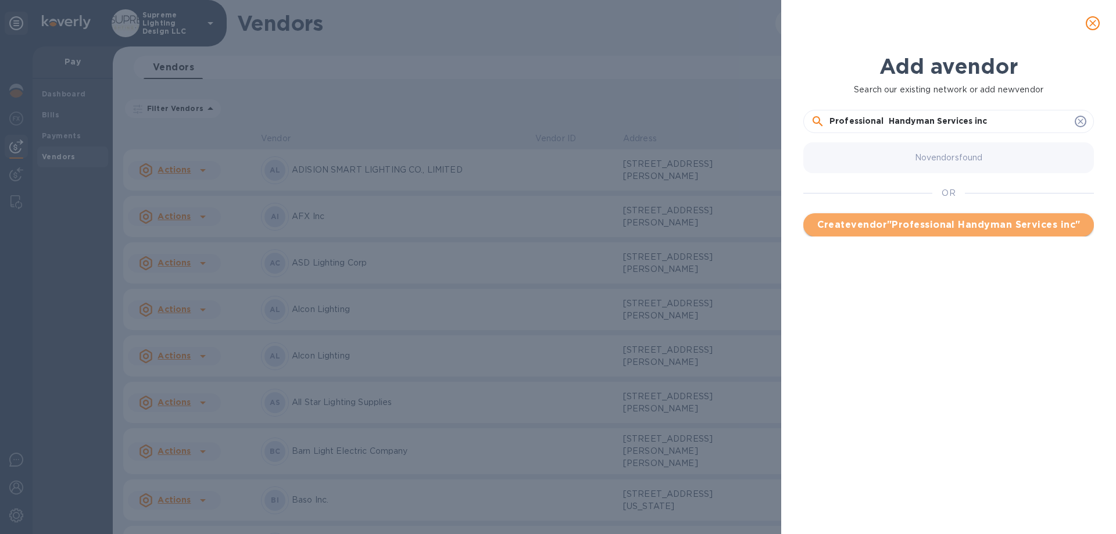 The width and height of the screenshot is (1116, 534). What do you see at coordinates (949, 66) in the screenshot?
I see `b: Add a vendor` at bounding box center [949, 66].